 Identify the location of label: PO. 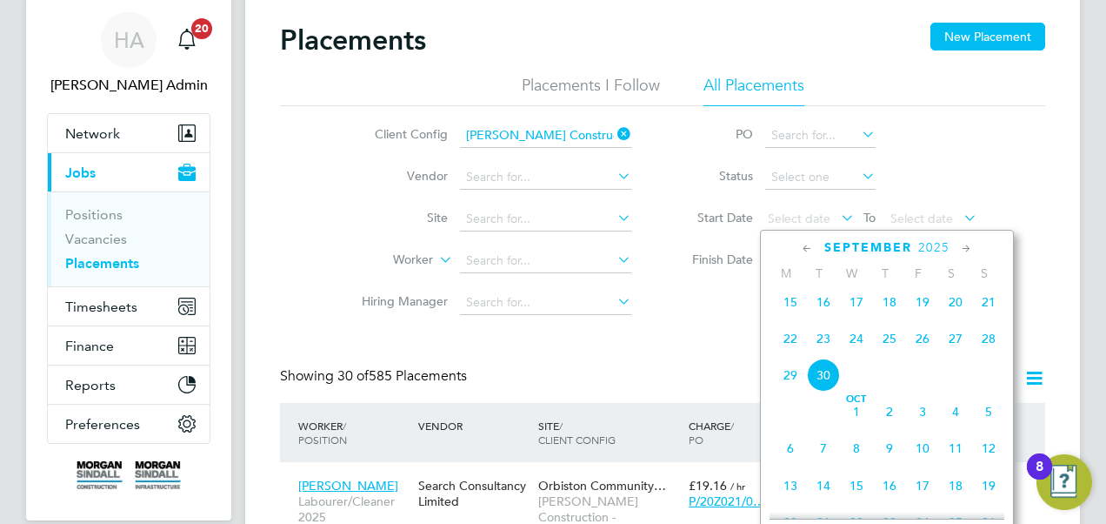
(714, 134).